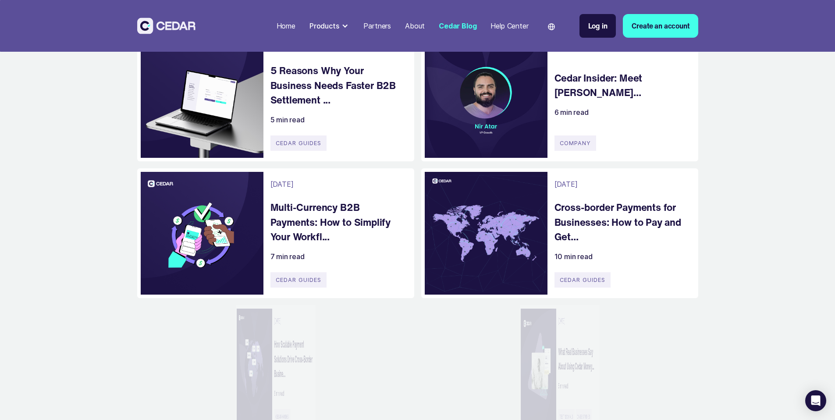  Describe the element at coordinates (598, 26) in the screenshot. I see `div: Log in` at that location.